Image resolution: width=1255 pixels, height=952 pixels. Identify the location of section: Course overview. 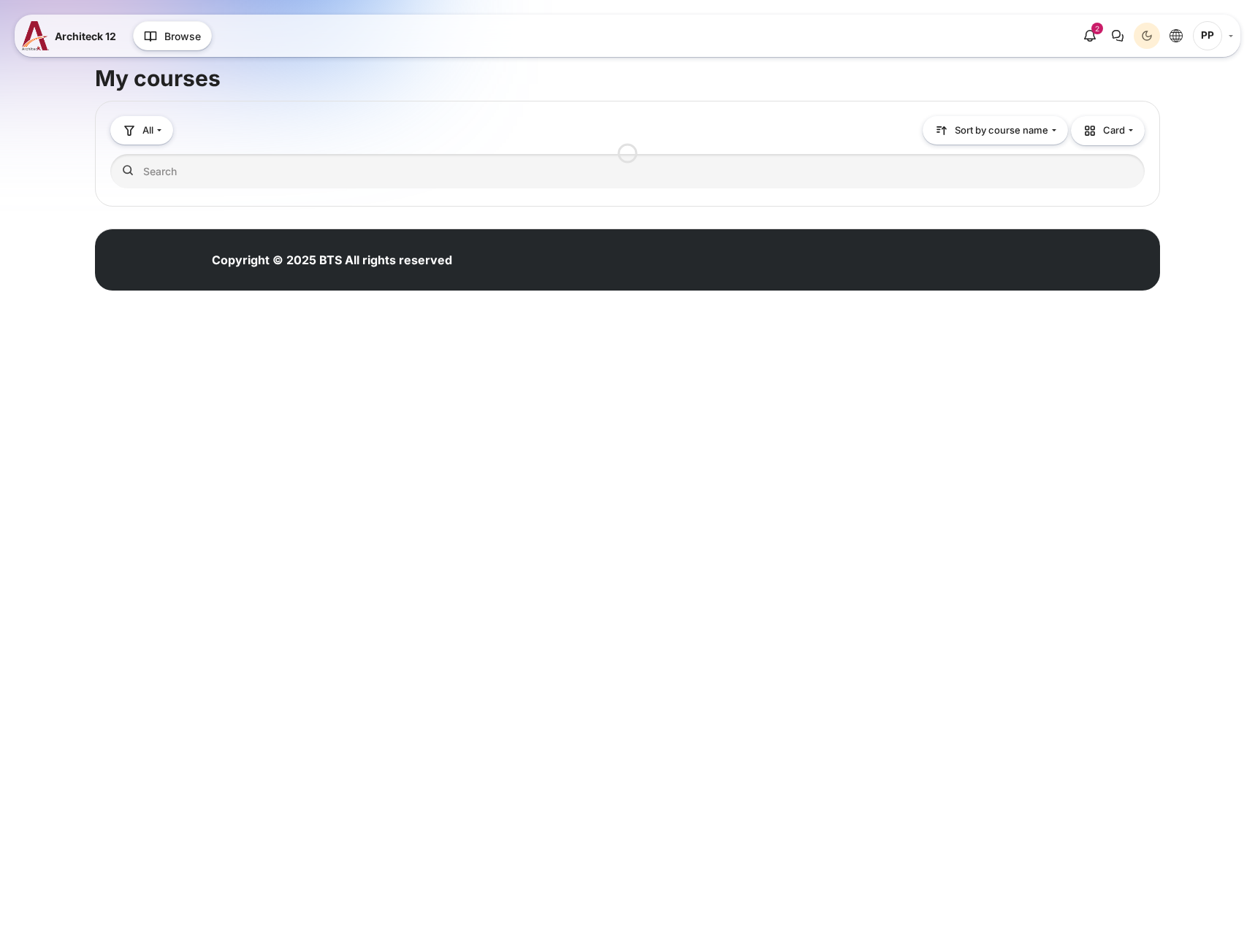
(628, 154).